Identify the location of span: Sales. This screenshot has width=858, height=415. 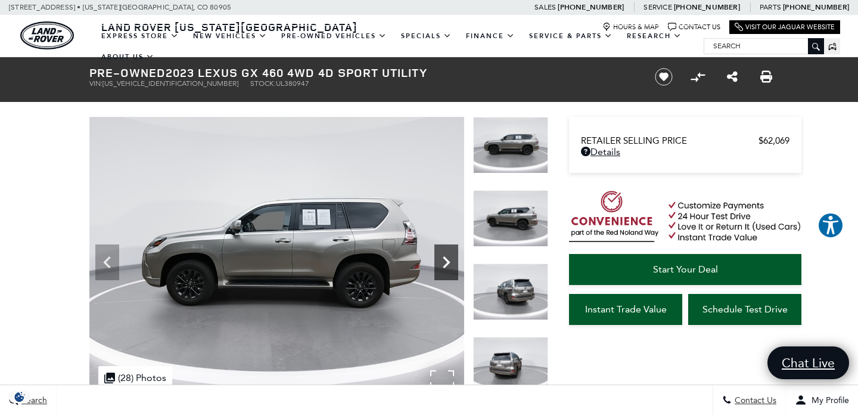
(545, 7).